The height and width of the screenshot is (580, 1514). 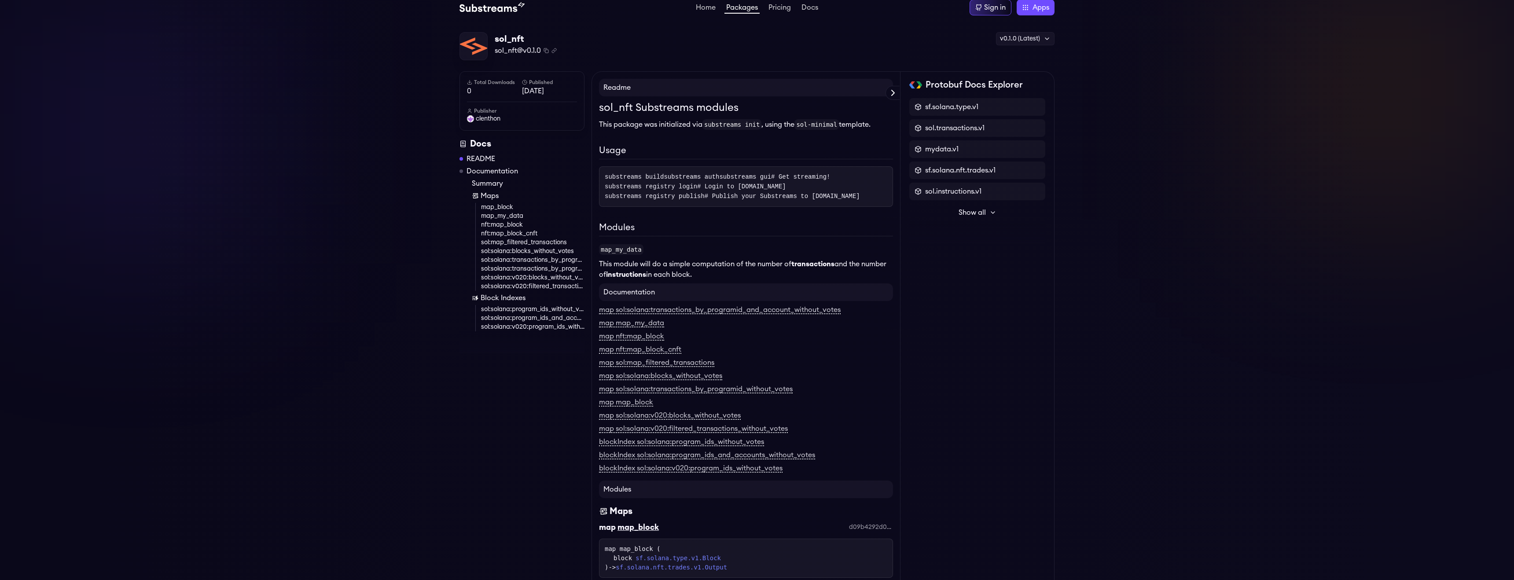 I want to click on strong: transactions, so click(x=813, y=264).